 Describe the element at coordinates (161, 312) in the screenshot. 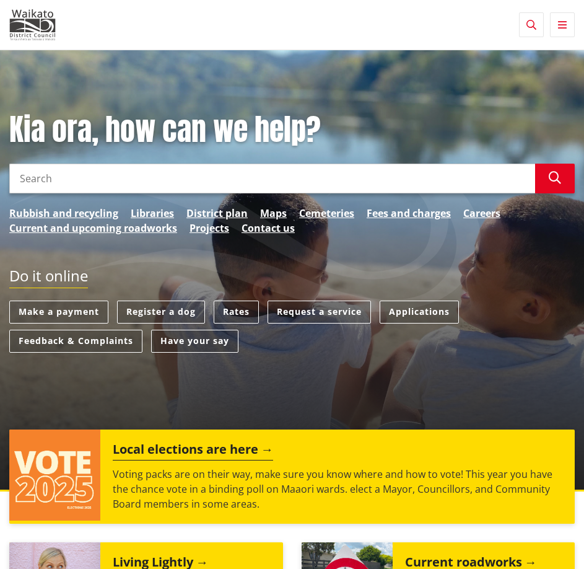

I see `a: Register a dog` at that location.